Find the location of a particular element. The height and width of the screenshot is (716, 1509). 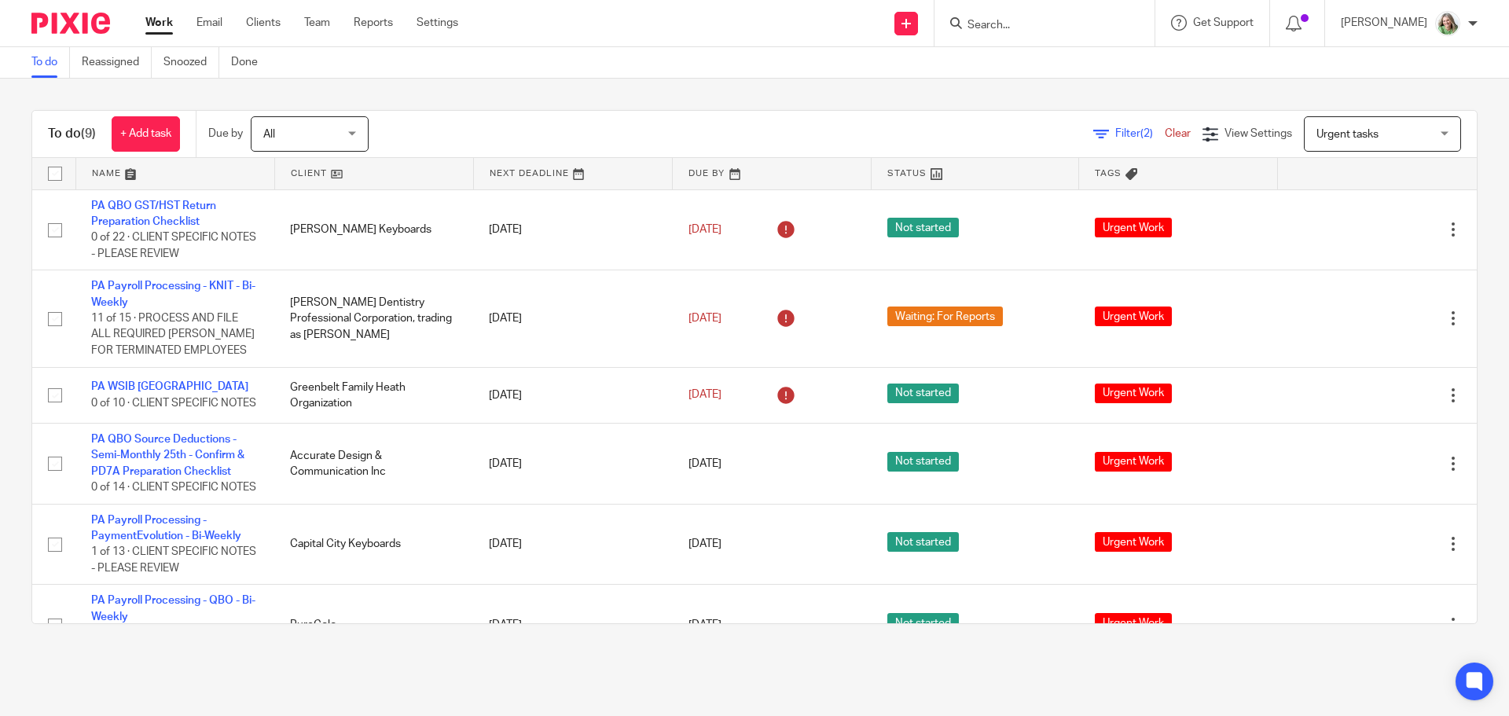

a: PA Payroll Processing - PaymentEvolution - Bi-Weekly is located at coordinates (166, 528).